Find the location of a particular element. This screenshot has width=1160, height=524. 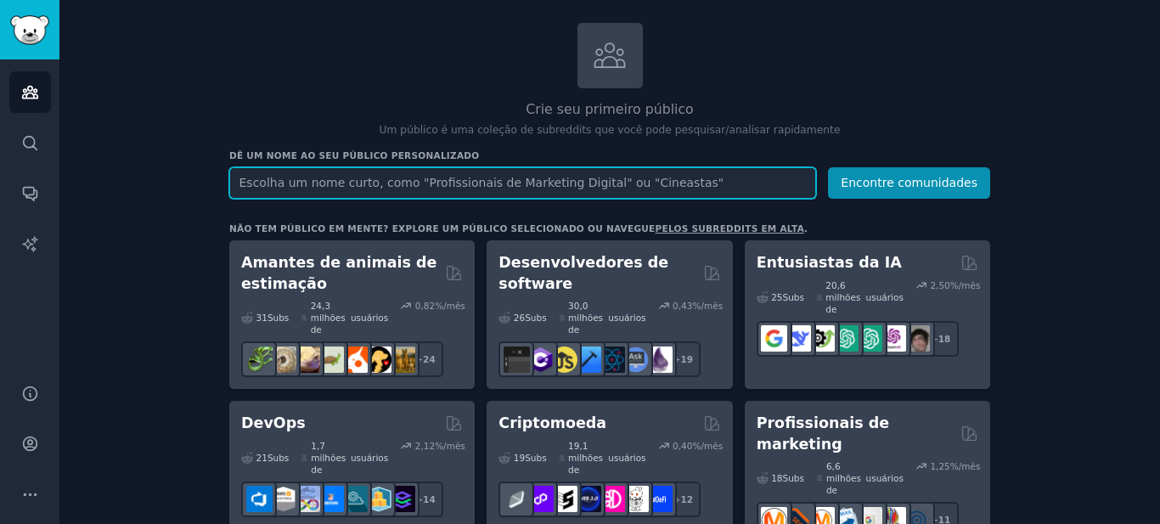

img: PetAdvice is located at coordinates (378, 359).